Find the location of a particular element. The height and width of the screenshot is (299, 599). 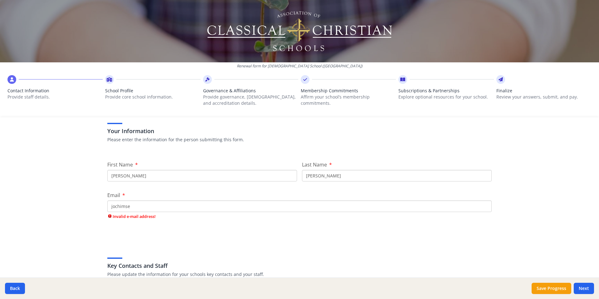

span: Membership Commitments is located at coordinates (348, 91).